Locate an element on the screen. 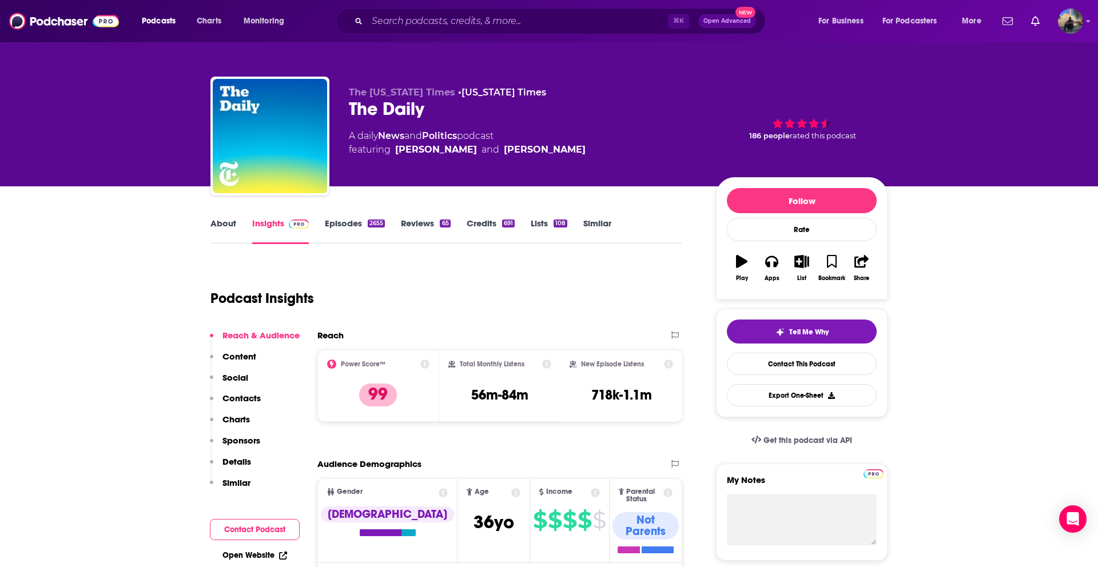 The image size is (1098, 567). a: Contact This Podcast is located at coordinates (801, 364).